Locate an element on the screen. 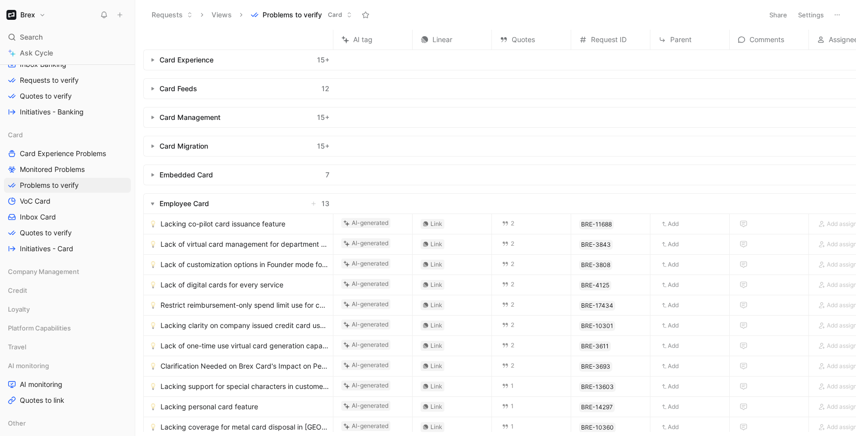 This screenshot has height=436, width=856. a: 💡Clarification Needed on Brex Card's Impact on Personal Credit Scores is located at coordinates (239, 366).